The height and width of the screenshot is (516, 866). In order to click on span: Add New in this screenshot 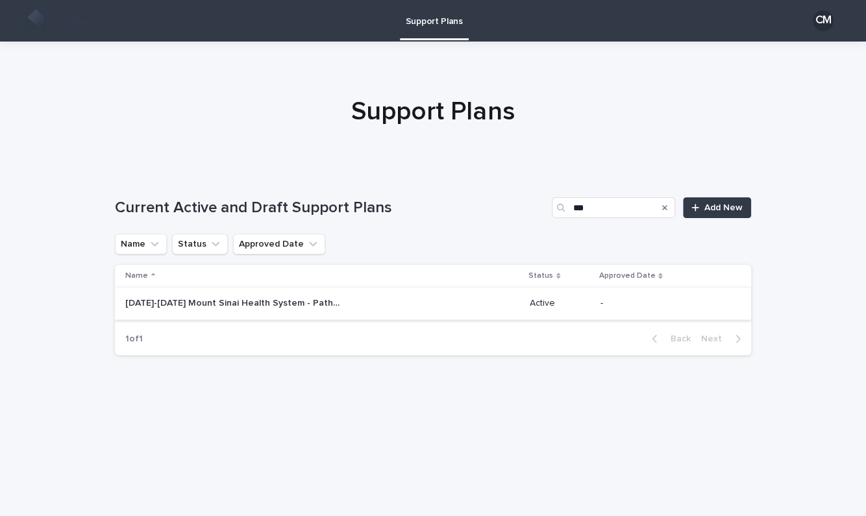, I will do `click(723, 208)`.